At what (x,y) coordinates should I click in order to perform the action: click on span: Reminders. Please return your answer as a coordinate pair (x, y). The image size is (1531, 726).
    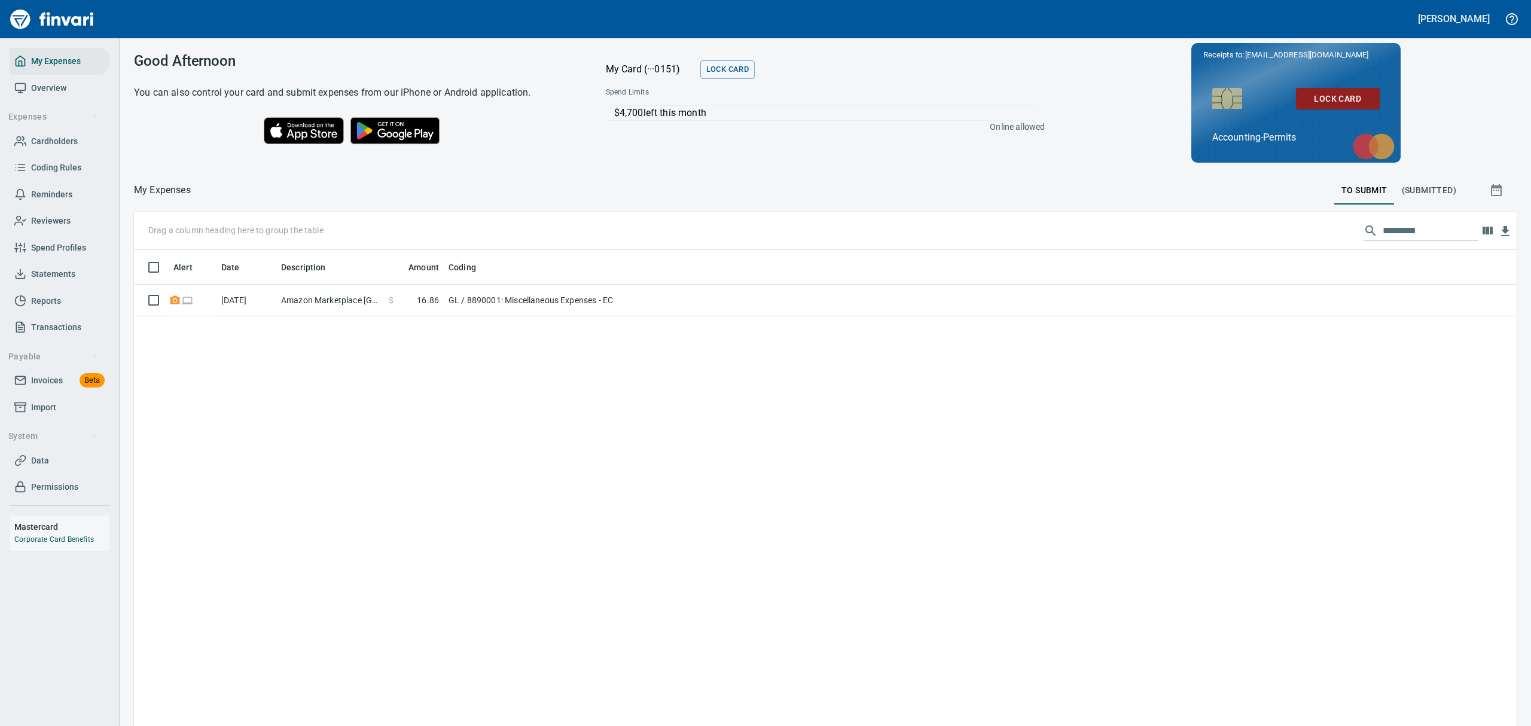
    Looking at the image, I should click on (51, 194).